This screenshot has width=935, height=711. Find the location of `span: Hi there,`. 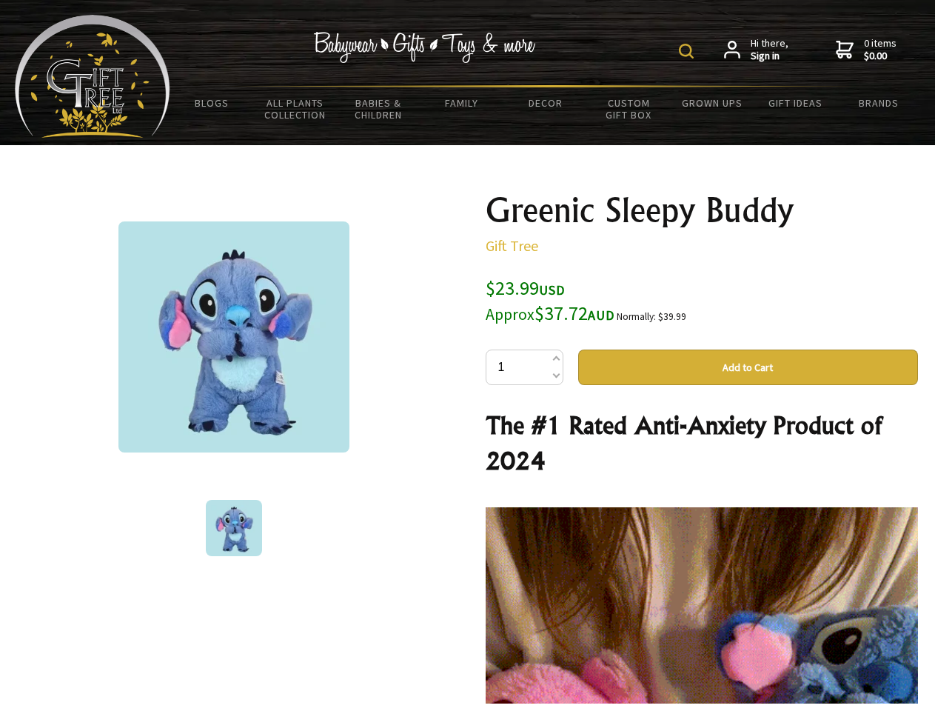

span: Hi there, is located at coordinates (769, 50).